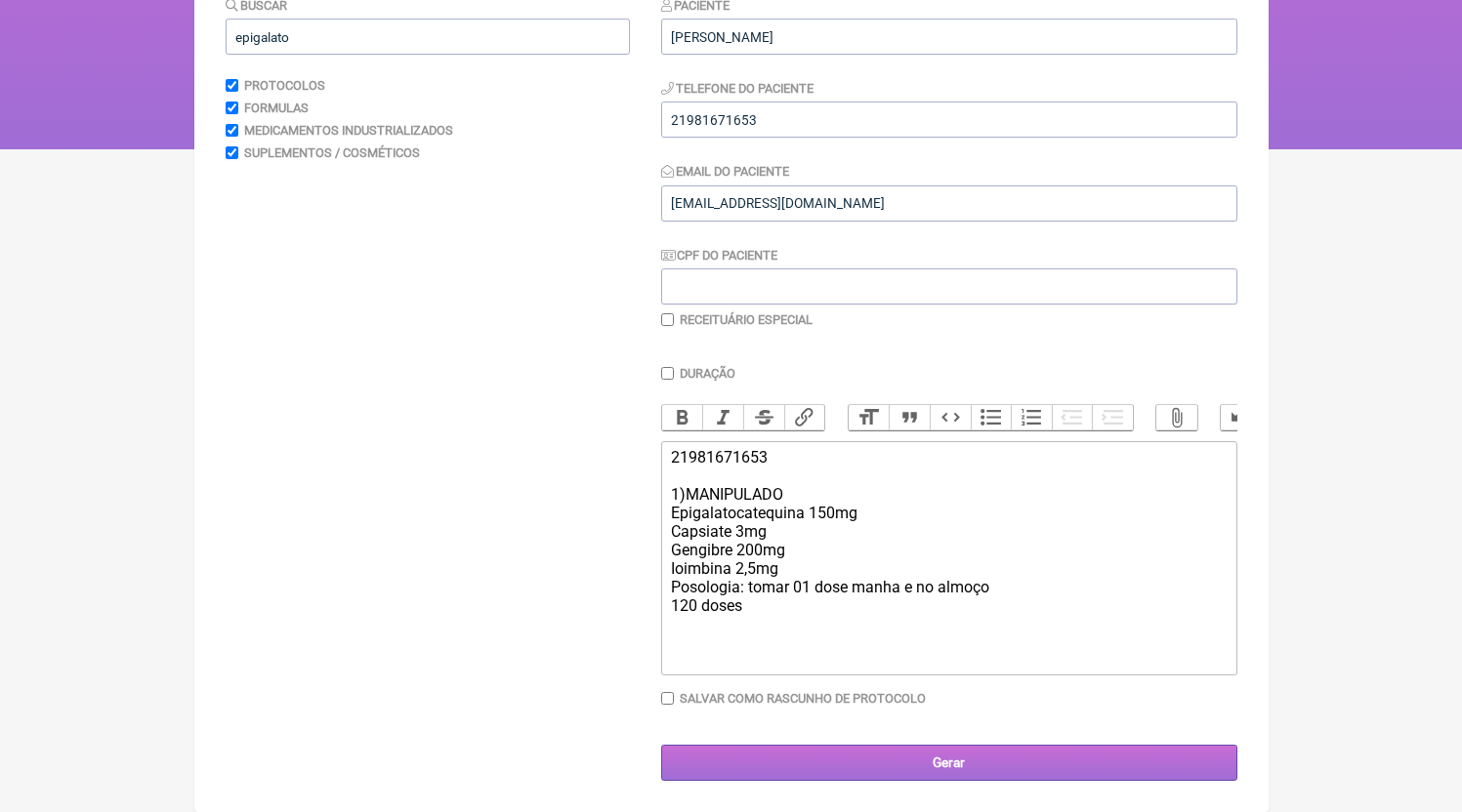  Describe the element at coordinates (349, 130) in the screenshot. I see `label: Medicamentos Industrializados` at that location.